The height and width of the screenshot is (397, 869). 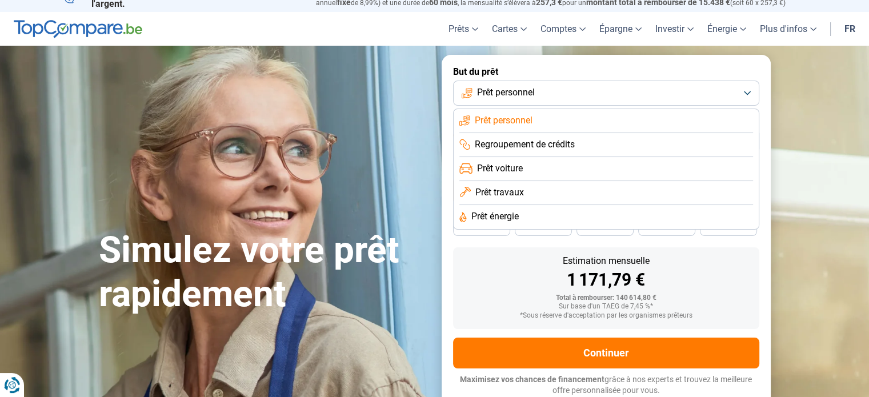 What do you see at coordinates (606, 93) in the screenshot?
I see `button: Prêt personnel` at bounding box center [606, 93].